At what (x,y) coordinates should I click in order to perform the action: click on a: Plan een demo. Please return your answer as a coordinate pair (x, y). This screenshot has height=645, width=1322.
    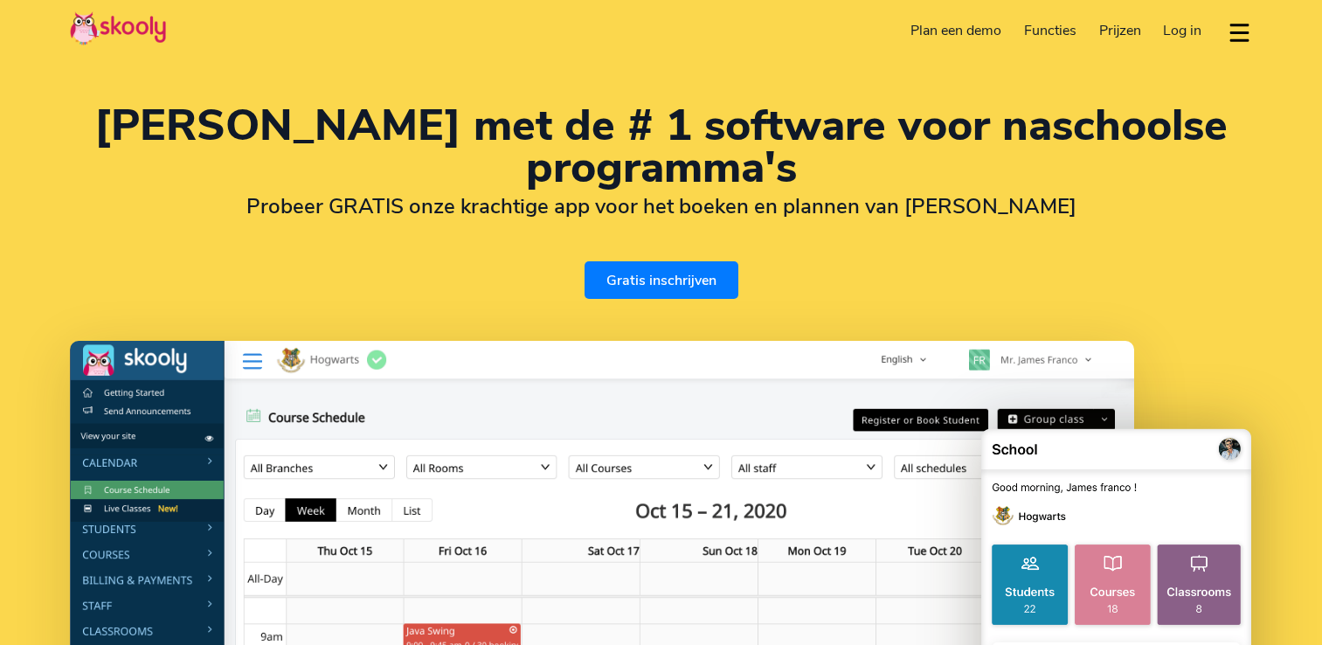
    Looking at the image, I should click on (957, 31).